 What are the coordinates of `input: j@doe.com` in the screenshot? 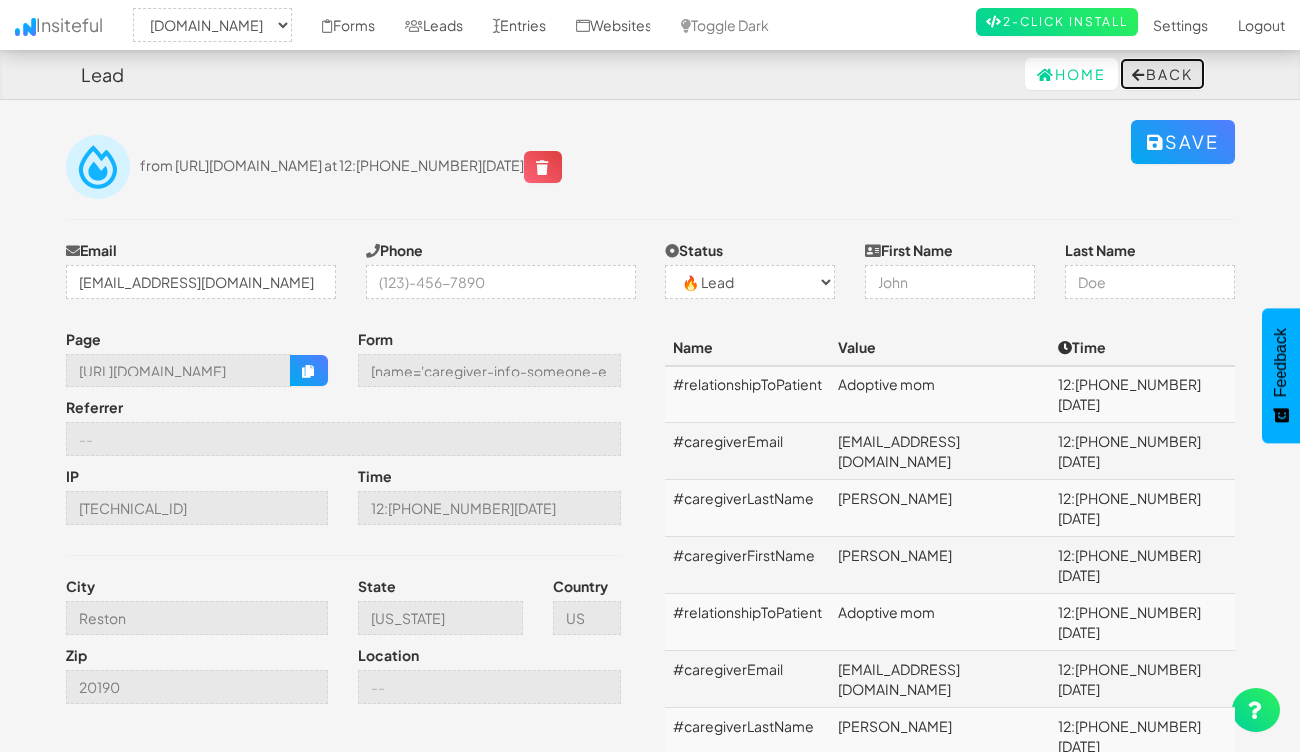 It's located at (201, 282).